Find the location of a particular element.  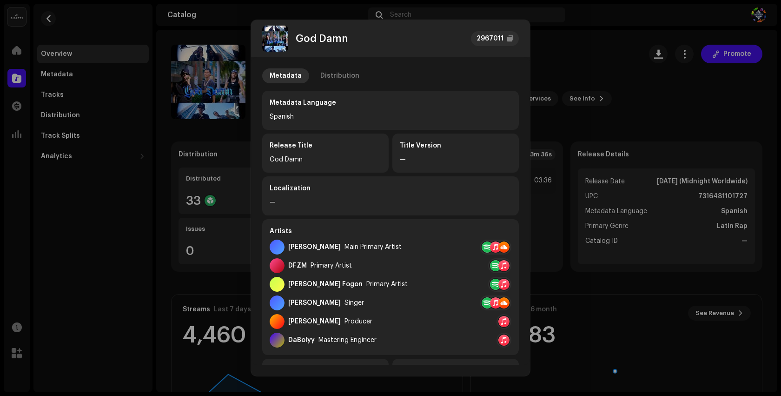

div: Producer is located at coordinates (358, 321).